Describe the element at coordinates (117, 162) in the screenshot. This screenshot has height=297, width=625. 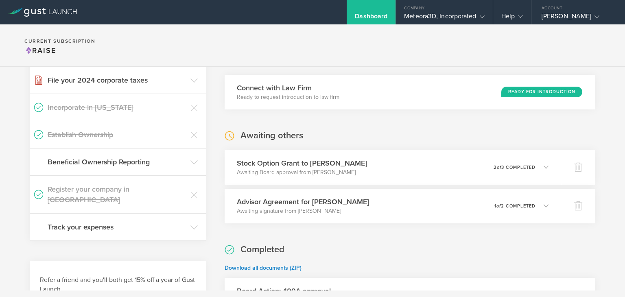
I see `h3: Beneficial Ownership Reporting` at that location.